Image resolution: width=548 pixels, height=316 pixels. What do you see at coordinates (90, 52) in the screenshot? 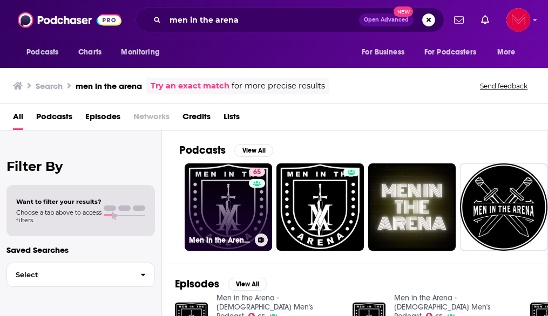
I see `a: Charts` at bounding box center [90, 52].